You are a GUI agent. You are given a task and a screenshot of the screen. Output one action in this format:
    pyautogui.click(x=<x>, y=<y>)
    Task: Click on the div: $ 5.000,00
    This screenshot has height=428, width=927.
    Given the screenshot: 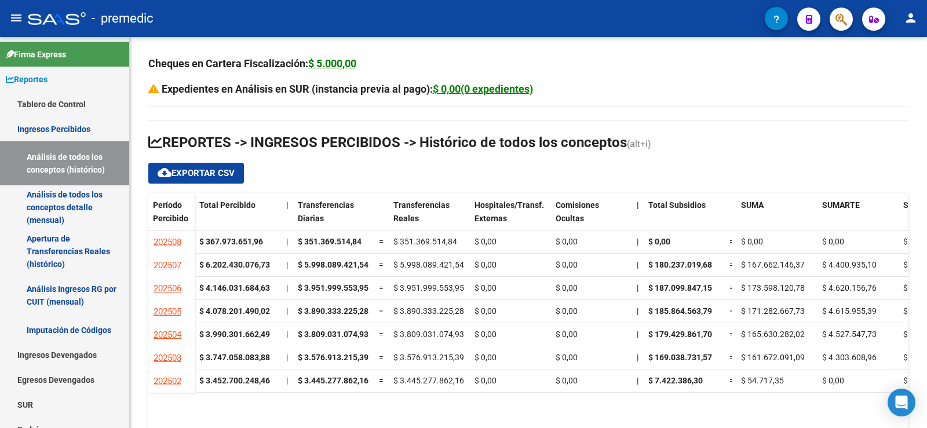 What is the action you would take?
    pyautogui.click(x=332, y=64)
    